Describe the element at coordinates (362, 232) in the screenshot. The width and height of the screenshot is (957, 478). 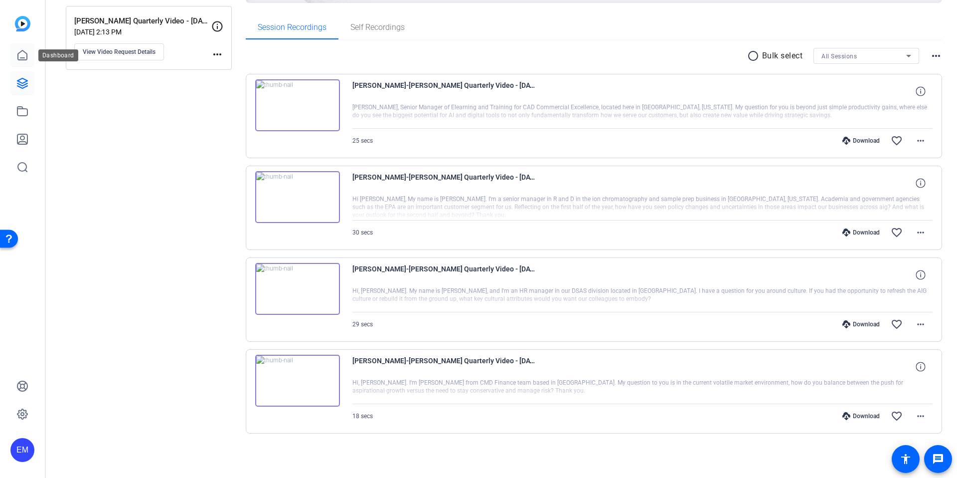
I see `span: 30 secs` at that location.